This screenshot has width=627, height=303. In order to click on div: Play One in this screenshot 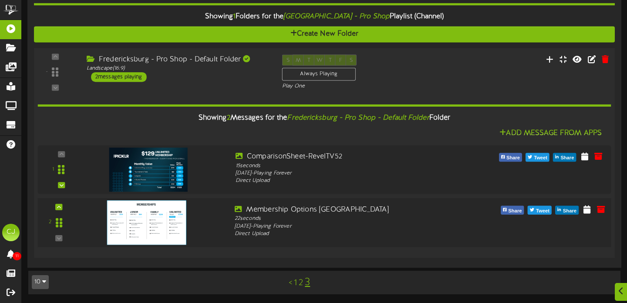, I will do `click(349, 86)`.